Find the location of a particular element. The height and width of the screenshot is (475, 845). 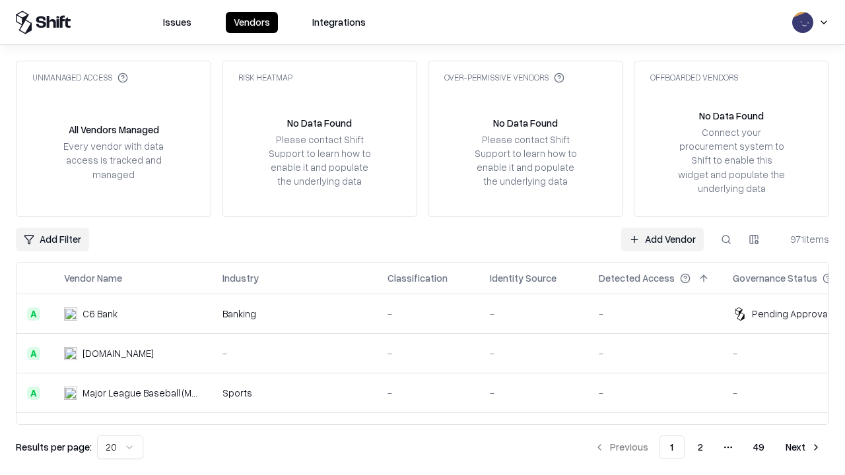

button: 2 is located at coordinates (700, 448).